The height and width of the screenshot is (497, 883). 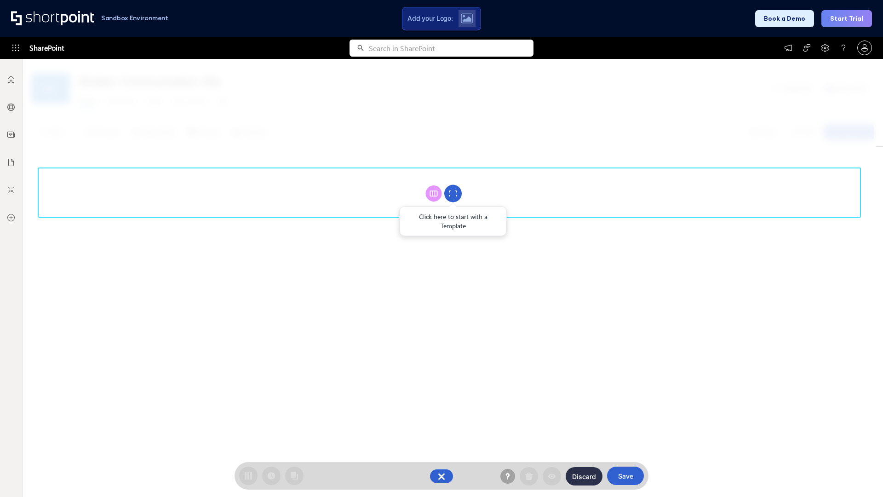 What do you see at coordinates (784, 18) in the screenshot?
I see `button: Book a Demo` at bounding box center [784, 18].